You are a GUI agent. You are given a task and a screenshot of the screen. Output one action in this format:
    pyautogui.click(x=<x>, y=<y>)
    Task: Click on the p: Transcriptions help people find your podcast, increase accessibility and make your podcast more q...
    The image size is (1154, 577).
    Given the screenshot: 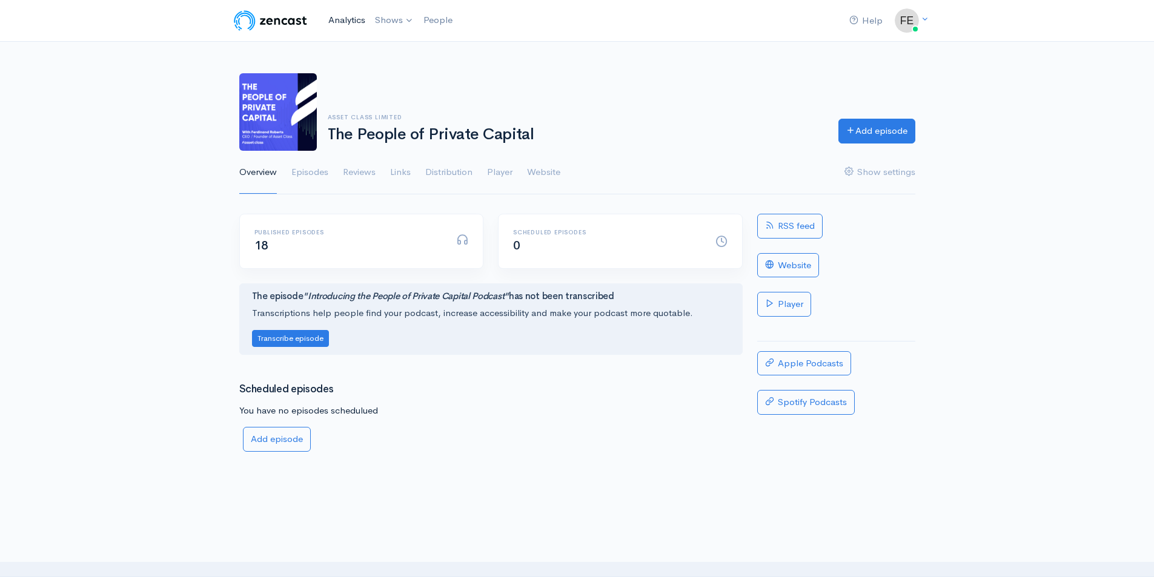 What is the action you would take?
    pyautogui.click(x=491, y=313)
    